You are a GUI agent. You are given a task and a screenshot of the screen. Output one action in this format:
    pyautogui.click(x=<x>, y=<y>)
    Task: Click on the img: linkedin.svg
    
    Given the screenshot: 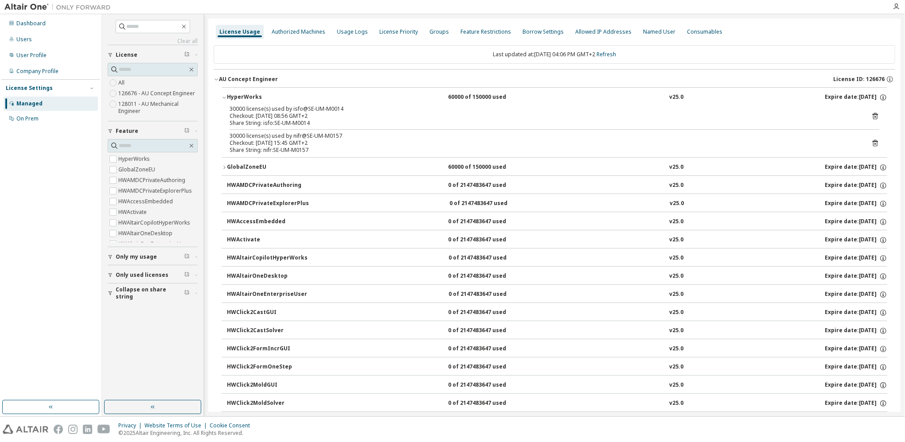 What is the action you would take?
    pyautogui.click(x=87, y=430)
    